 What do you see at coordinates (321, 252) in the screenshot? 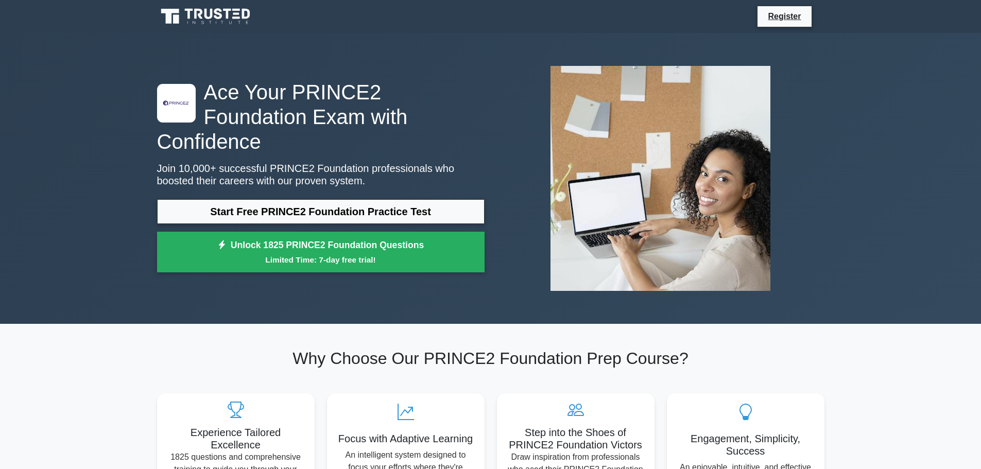
I see `a: Unlock 1825 PRINCE2 Foundation QuestionsLimited Time: 7-day free trial!` at bounding box center [321, 252].